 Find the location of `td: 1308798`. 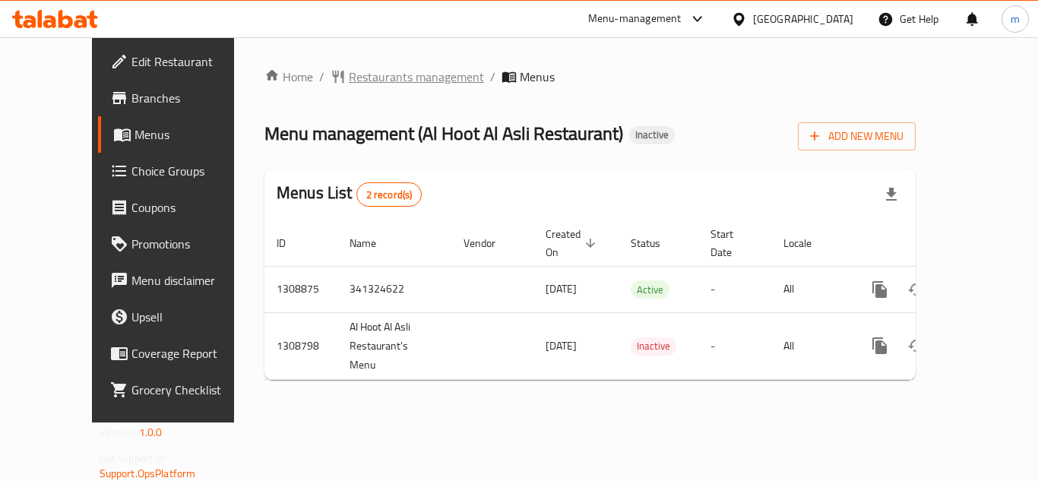

td: 1308798 is located at coordinates (301, 346).